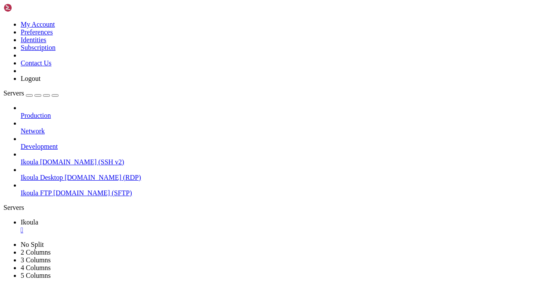 This screenshot has height=286, width=551. I want to click on a: Network, so click(284, 131).